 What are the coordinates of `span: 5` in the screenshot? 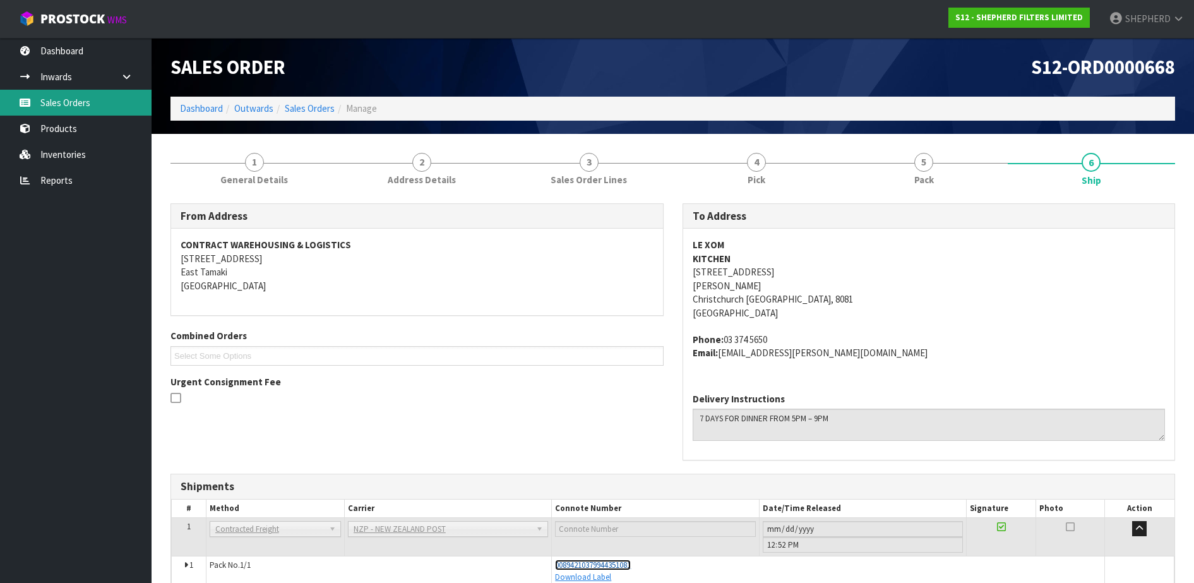 It's located at (923, 162).